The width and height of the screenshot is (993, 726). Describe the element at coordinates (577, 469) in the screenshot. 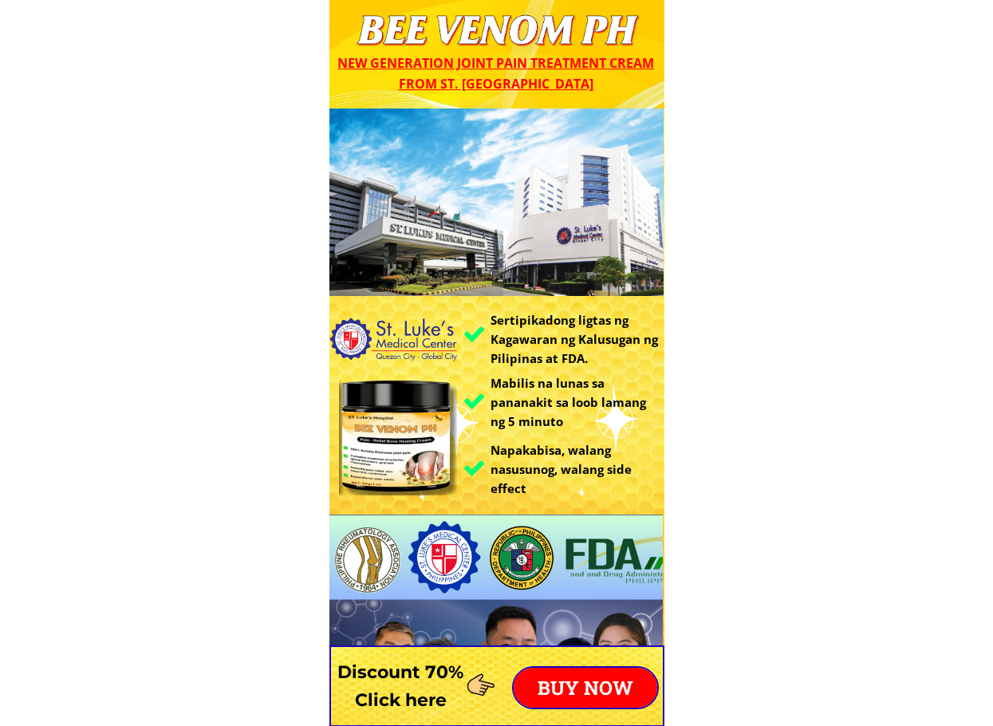

I see `h3: Napakabisa, walang nasusunog, walang side effect` at that location.